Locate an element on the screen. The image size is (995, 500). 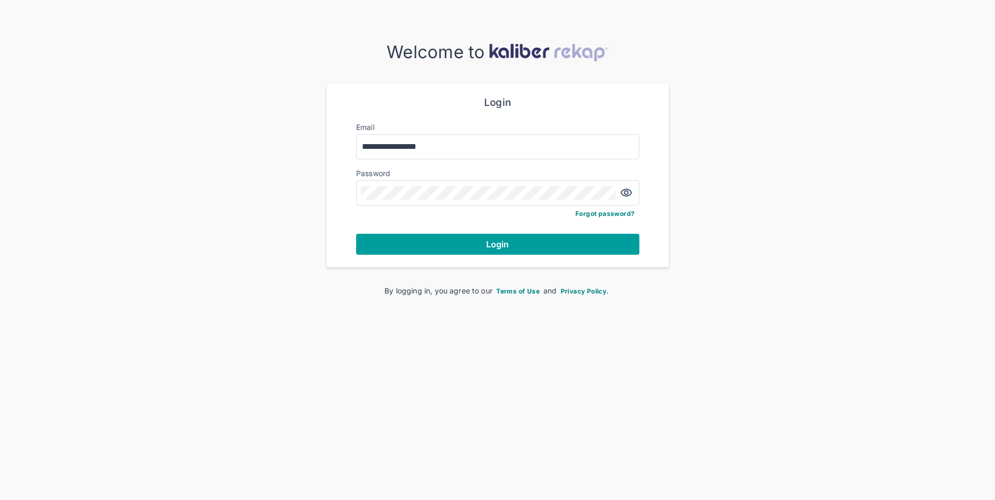
a: Privacy Policy. is located at coordinates (585, 291).